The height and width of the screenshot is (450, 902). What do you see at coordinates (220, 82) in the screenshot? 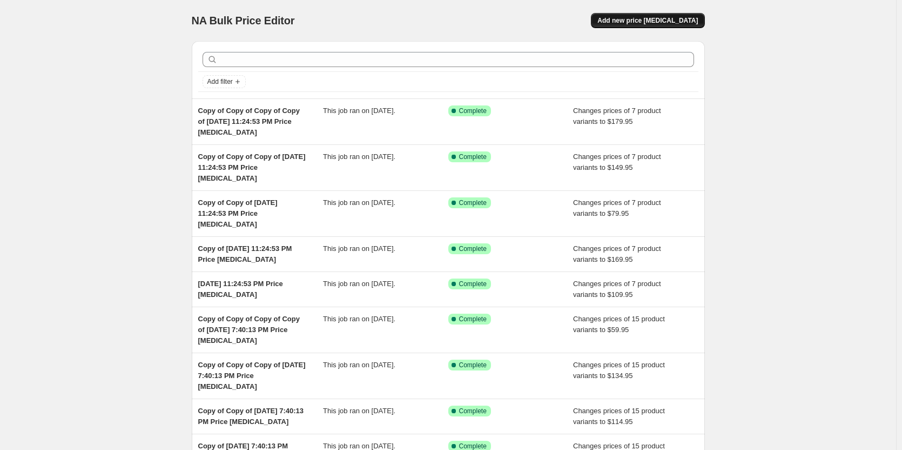
I see `span: Add filter` at bounding box center [220, 82].